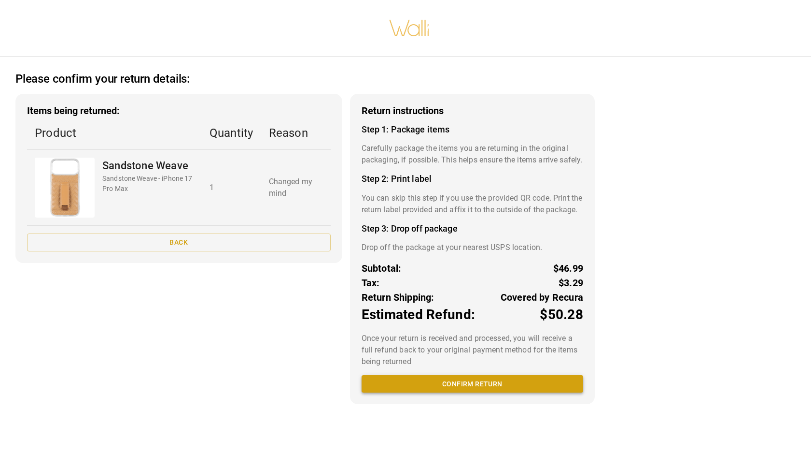 Image resolution: width=811 pixels, height=469 pixels. Describe the element at coordinates (472, 179) in the screenshot. I see `h4: Step 2: Print label` at that location.